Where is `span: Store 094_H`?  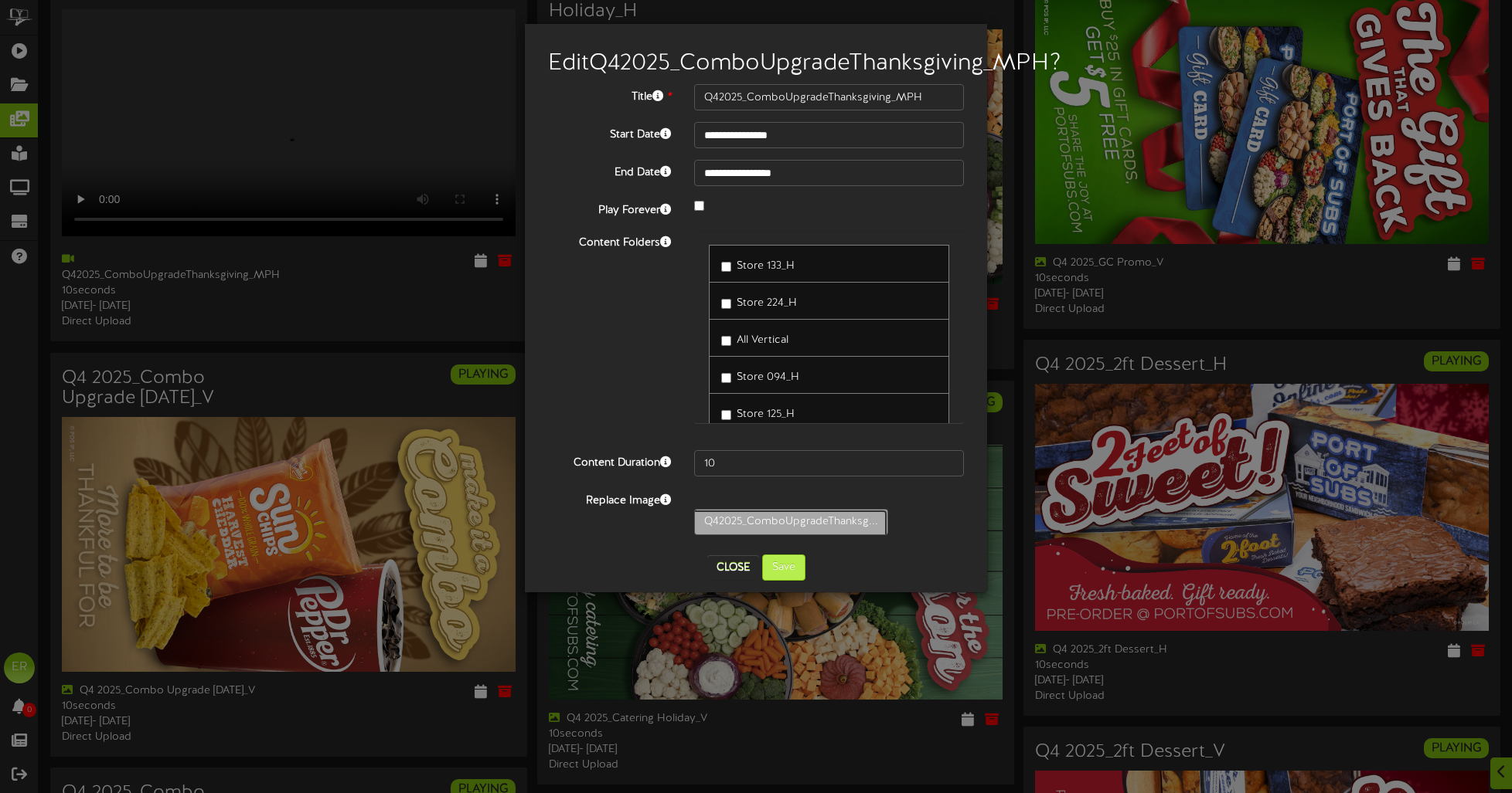 span: Store 094_H is located at coordinates (767, 377).